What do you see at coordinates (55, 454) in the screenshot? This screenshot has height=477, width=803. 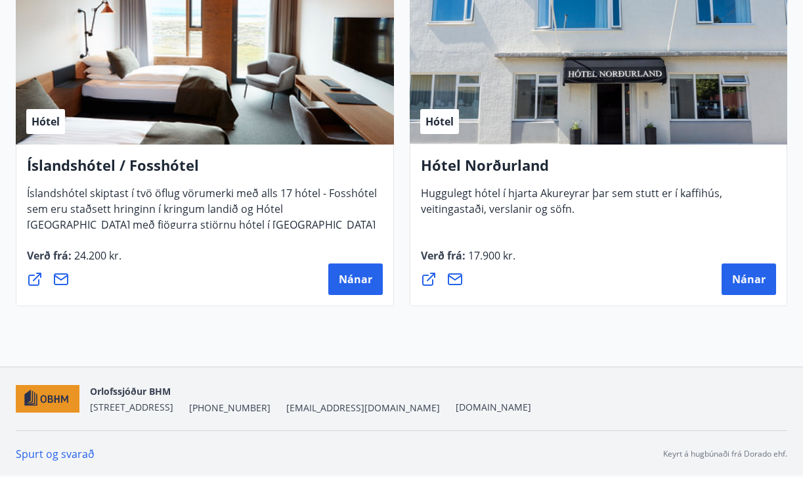 I see `a: Spurt og svarað` at bounding box center [55, 454].